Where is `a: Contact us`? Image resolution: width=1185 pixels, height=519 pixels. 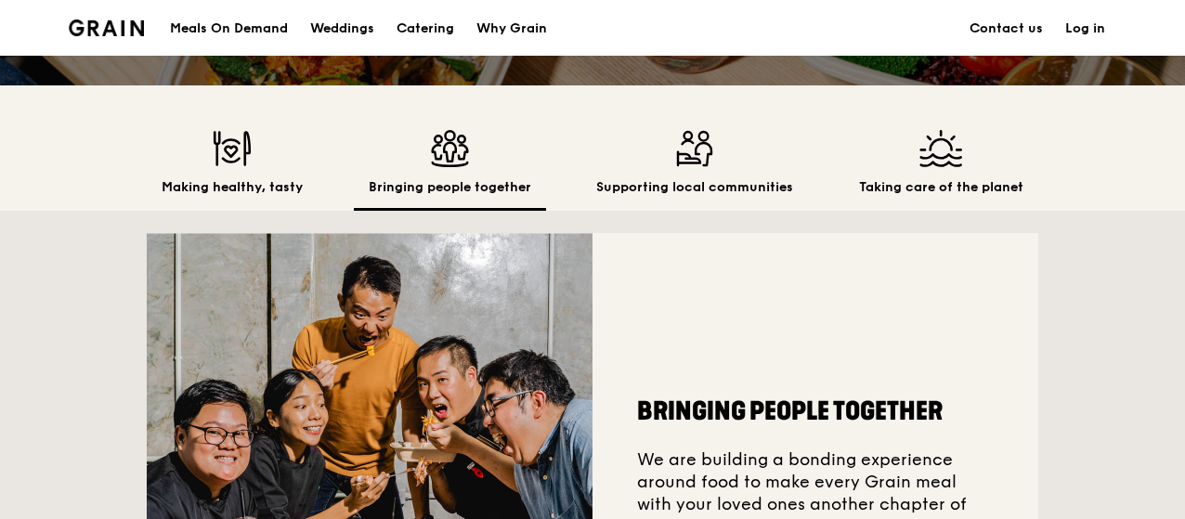
a: Contact us is located at coordinates (1006, 29).